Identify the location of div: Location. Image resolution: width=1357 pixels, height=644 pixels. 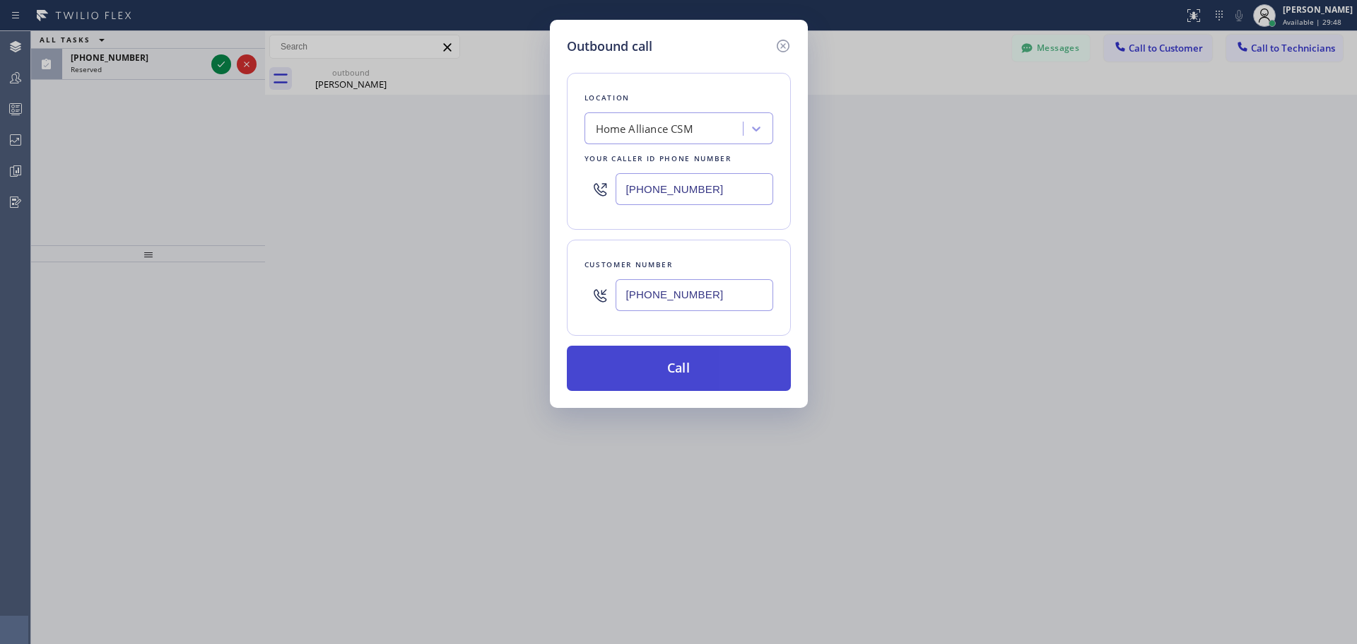
(678, 98).